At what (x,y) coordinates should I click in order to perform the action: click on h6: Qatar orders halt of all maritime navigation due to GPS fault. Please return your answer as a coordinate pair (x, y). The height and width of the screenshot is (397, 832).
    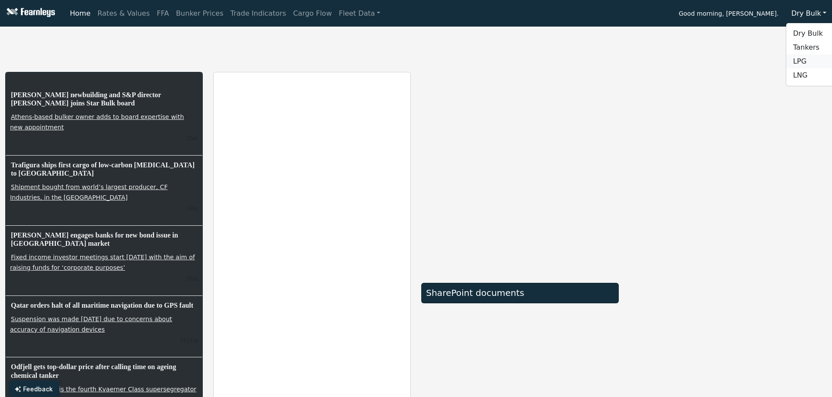
    Looking at the image, I should click on (104, 305).